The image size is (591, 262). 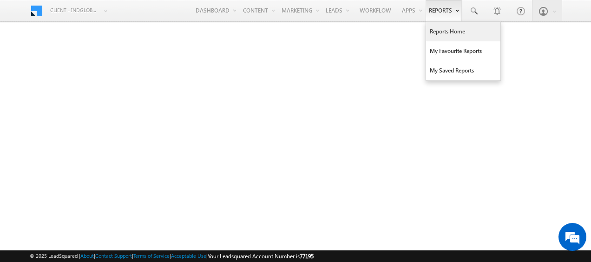 What do you see at coordinates (102, 55) in the screenshot?
I see `div: Chat with us now` at bounding box center [102, 55].